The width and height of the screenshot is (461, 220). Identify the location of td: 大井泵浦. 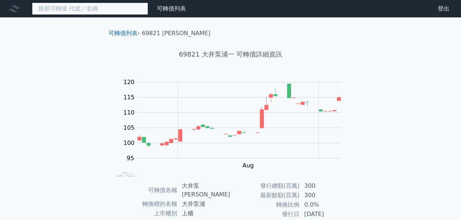
(204, 204).